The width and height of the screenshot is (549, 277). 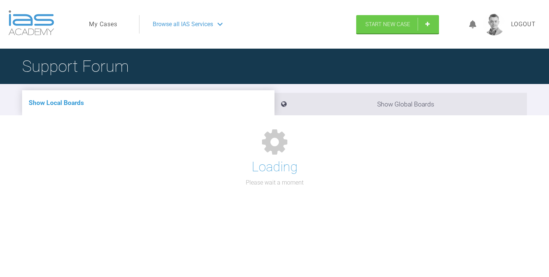 I want to click on span: Logout, so click(x=524, y=24).